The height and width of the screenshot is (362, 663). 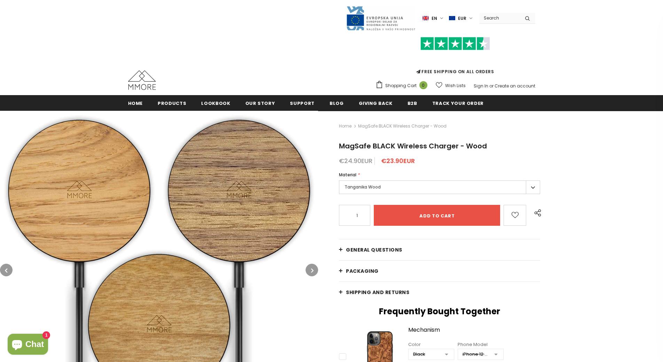 I want to click on img: i-lang-1.png, so click(x=426, y=18).